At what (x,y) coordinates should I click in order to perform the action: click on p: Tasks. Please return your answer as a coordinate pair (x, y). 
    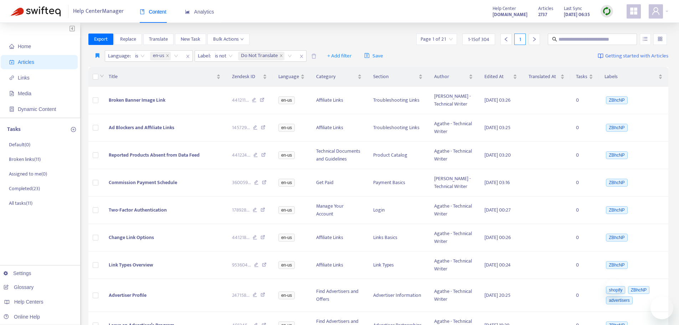
    Looking at the image, I should click on (14, 129).